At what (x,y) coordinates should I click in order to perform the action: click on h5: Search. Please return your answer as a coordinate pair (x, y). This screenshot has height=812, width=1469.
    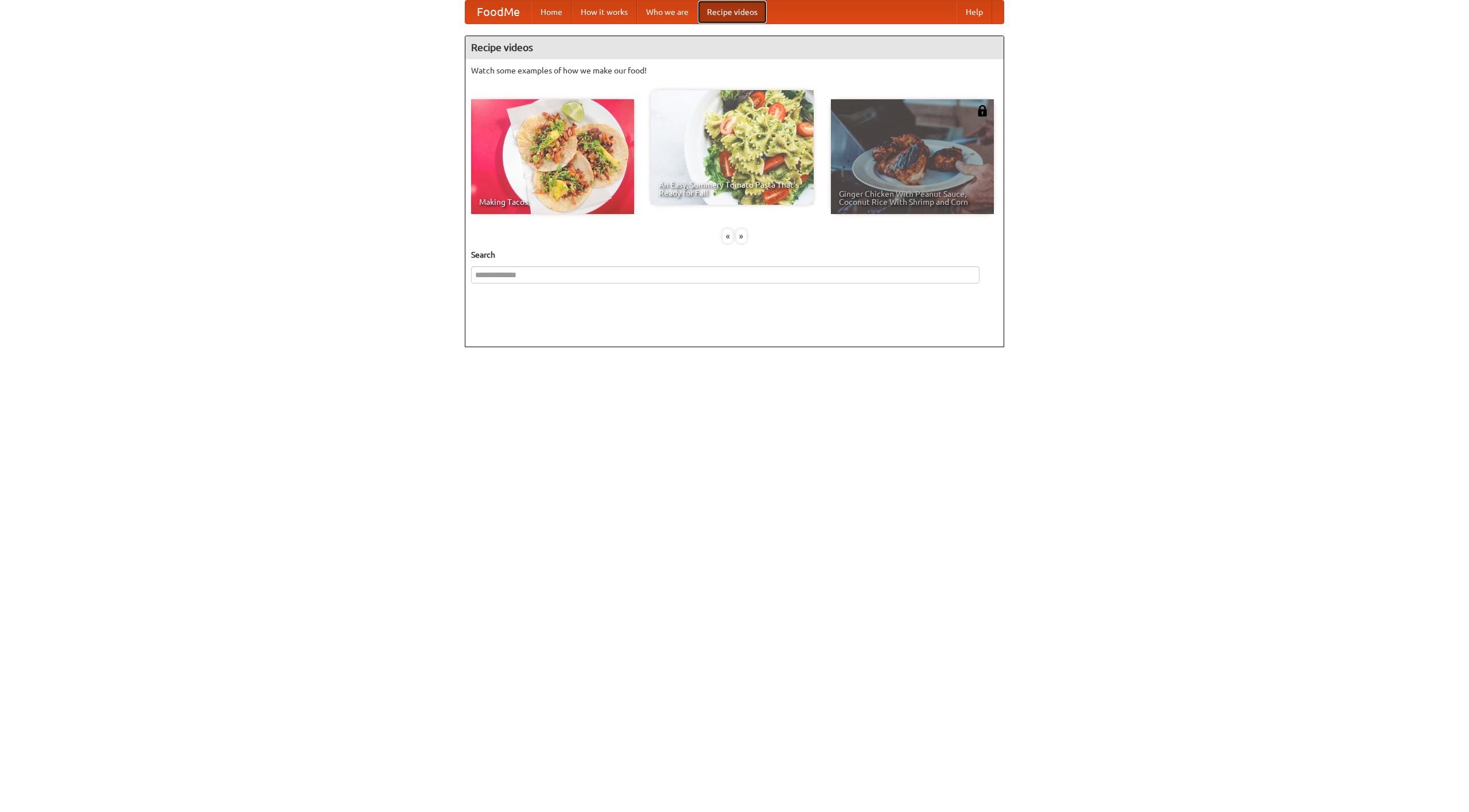
    Looking at the image, I should click on (735, 255).